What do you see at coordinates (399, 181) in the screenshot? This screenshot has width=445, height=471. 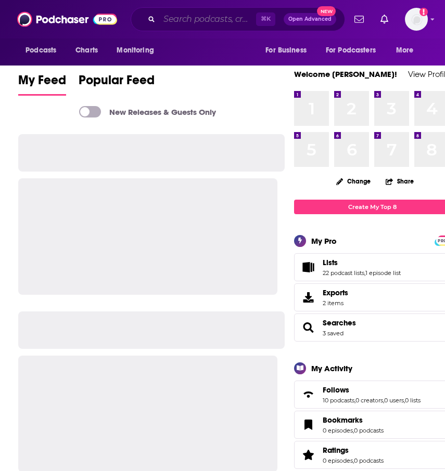 I see `button: Share` at bounding box center [399, 181].